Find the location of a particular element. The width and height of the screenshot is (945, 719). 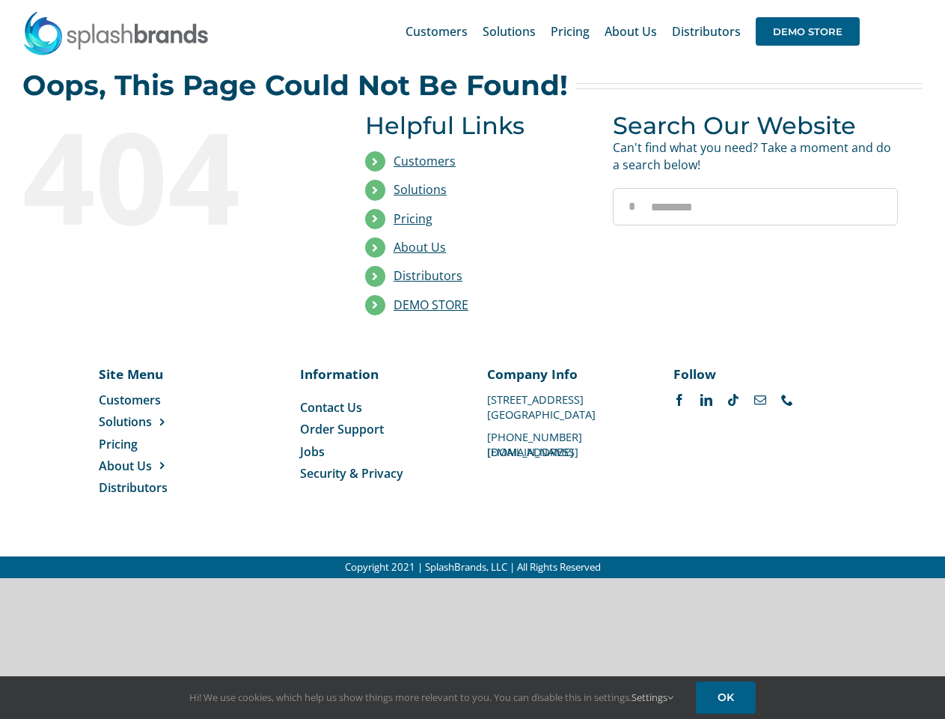

a: Security & Privacy is located at coordinates (379, 473).